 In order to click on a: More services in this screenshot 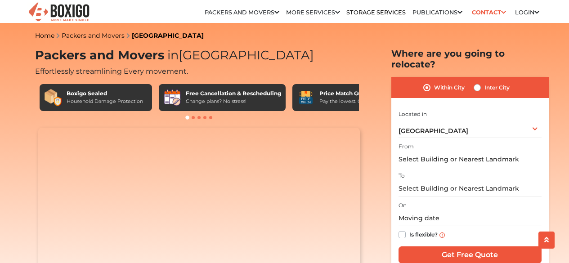, I will do `click(313, 12)`.